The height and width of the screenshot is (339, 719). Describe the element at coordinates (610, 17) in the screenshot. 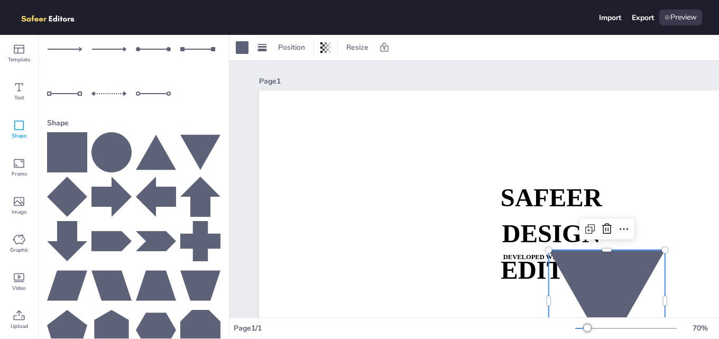

I see `div: Import` at that location.